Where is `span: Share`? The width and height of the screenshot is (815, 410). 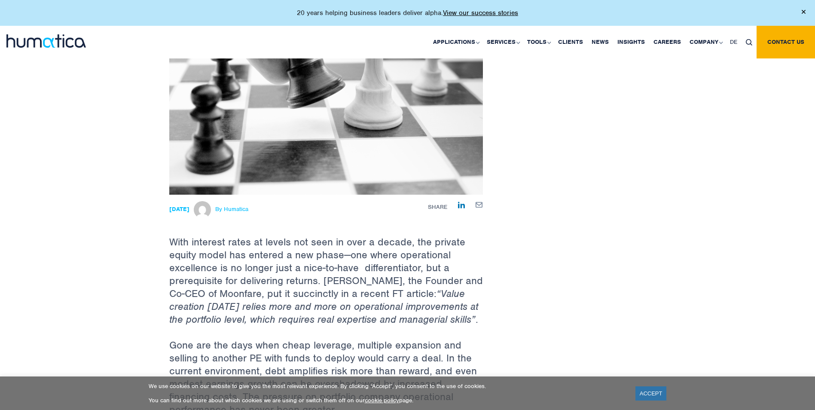 span: Share is located at coordinates (437, 207).